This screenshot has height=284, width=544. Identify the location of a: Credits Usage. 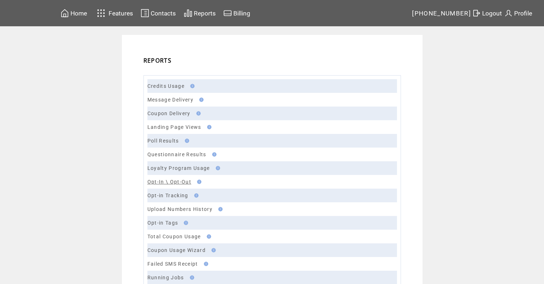
(166, 86).